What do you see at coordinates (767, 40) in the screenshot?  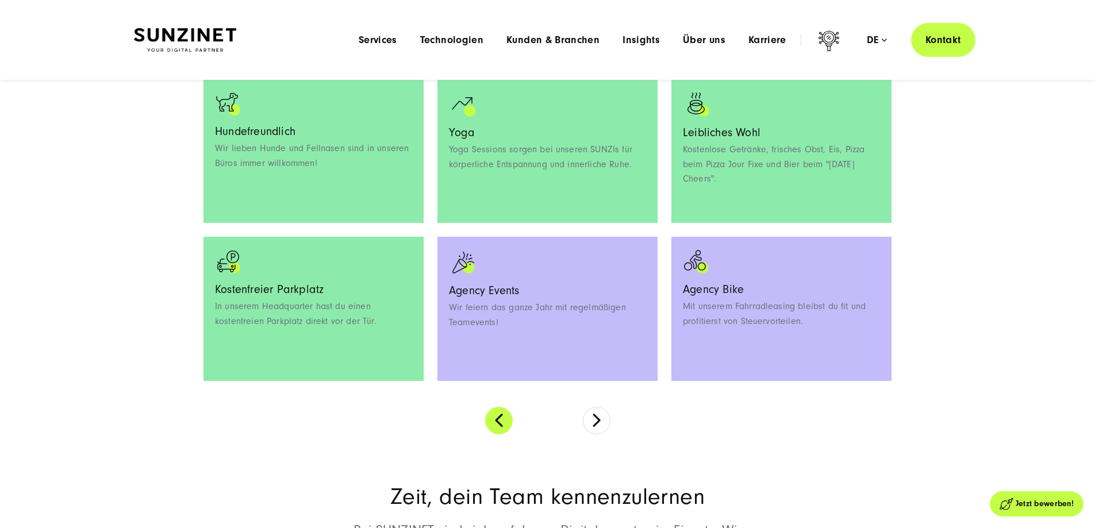 I see `a: Karriere` at bounding box center [767, 40].